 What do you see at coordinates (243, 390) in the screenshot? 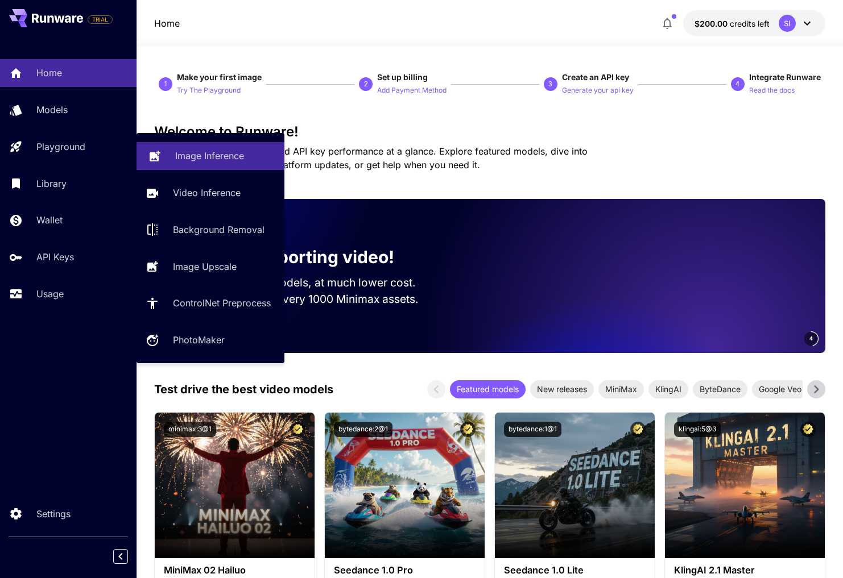
I see `p: Test drive the best video models` at bounding box center [243, 390].